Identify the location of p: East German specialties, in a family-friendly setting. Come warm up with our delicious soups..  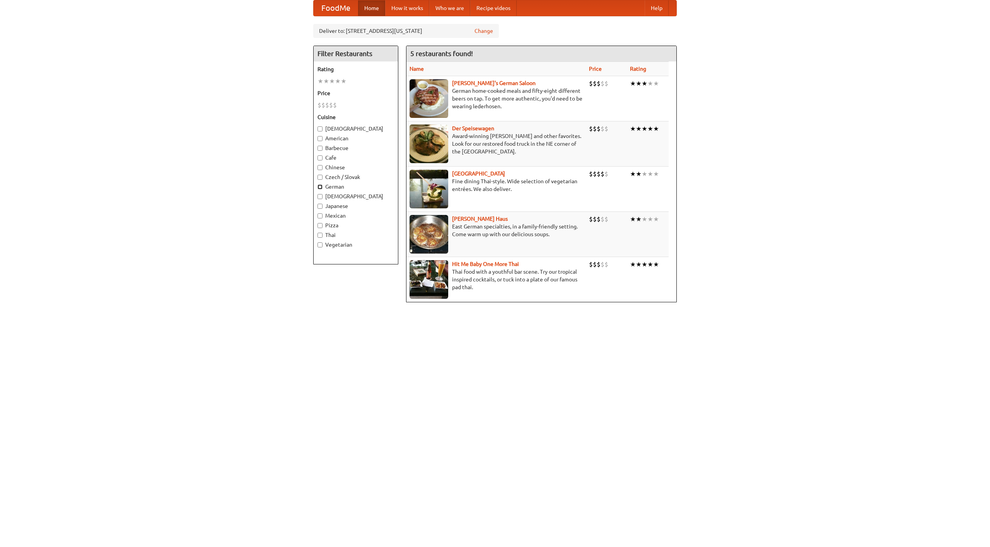
(496, 230).